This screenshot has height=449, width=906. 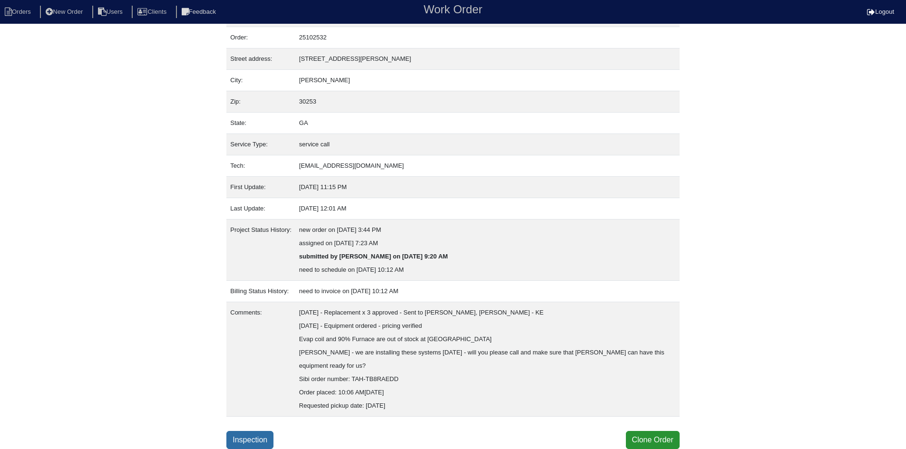 What do you see at coordinates (488, 145) in the screenshot?
I see `td: service call` at bounding box center [488, 145].